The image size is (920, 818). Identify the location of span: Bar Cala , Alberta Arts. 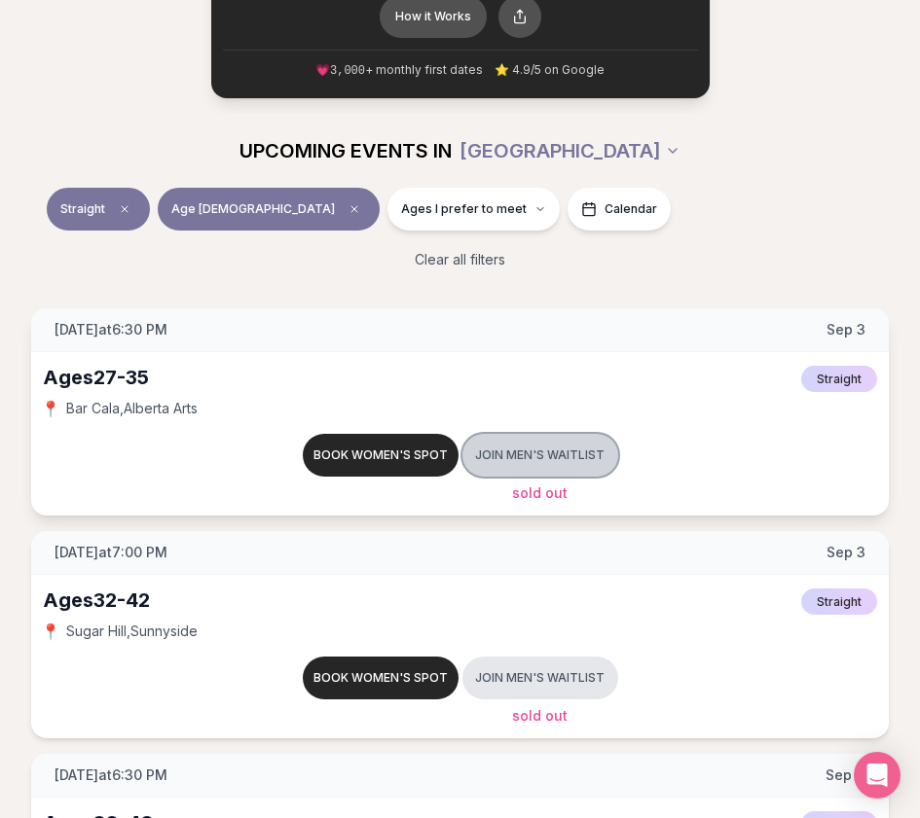
(131, 409).